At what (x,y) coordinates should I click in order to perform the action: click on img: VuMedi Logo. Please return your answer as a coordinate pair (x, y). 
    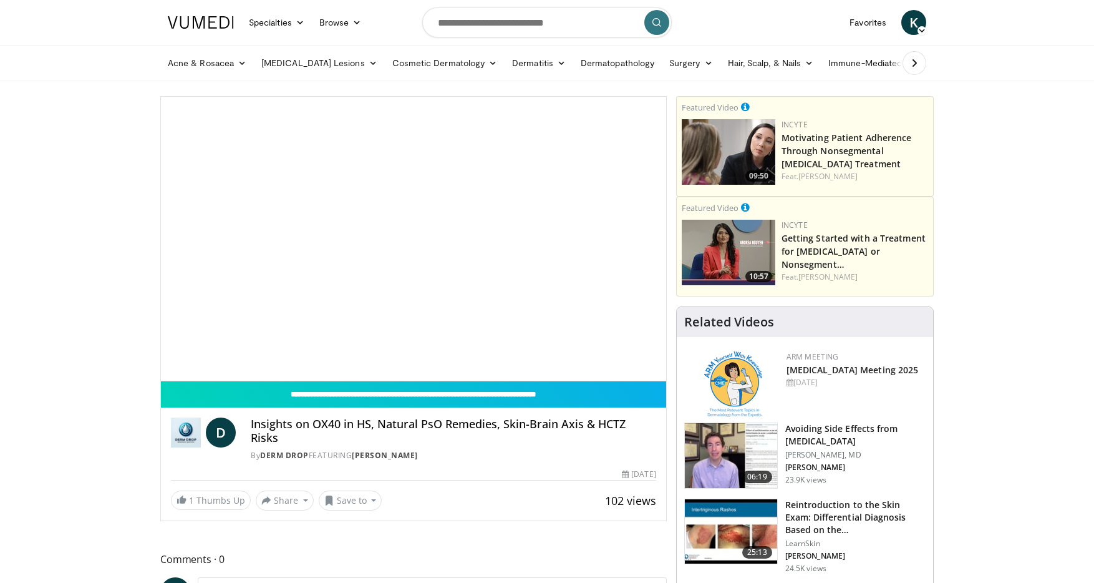
    Looking at the image, I should click on (201, 22).